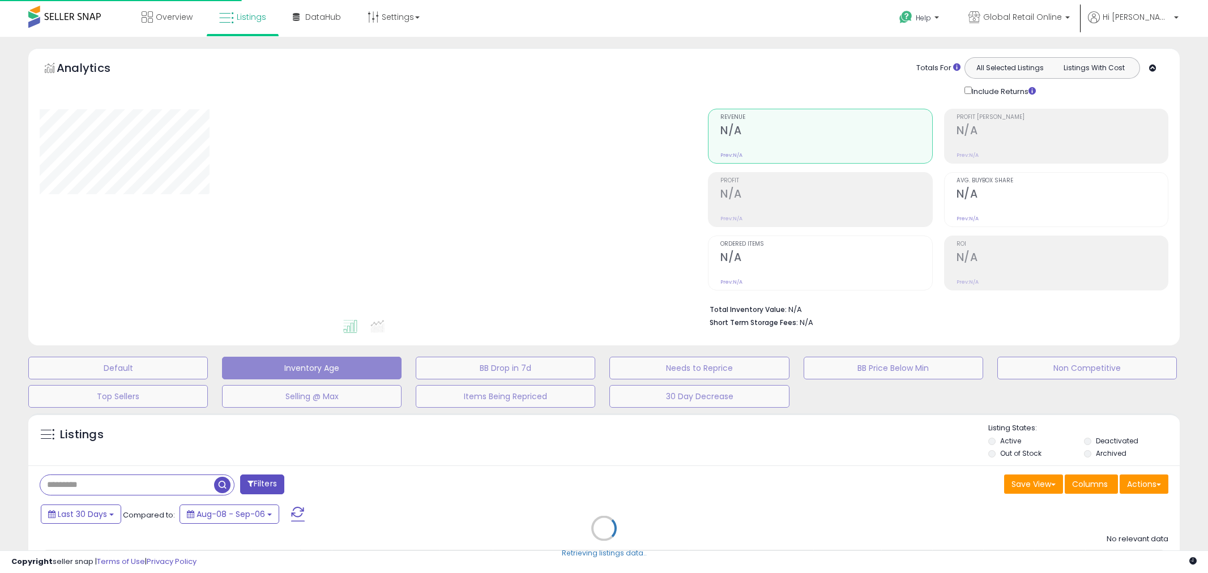 Image resolution: width=1208 pixels, height=573 pixels. I want to click on div: Retrieving listings data.., so click(604, 553).